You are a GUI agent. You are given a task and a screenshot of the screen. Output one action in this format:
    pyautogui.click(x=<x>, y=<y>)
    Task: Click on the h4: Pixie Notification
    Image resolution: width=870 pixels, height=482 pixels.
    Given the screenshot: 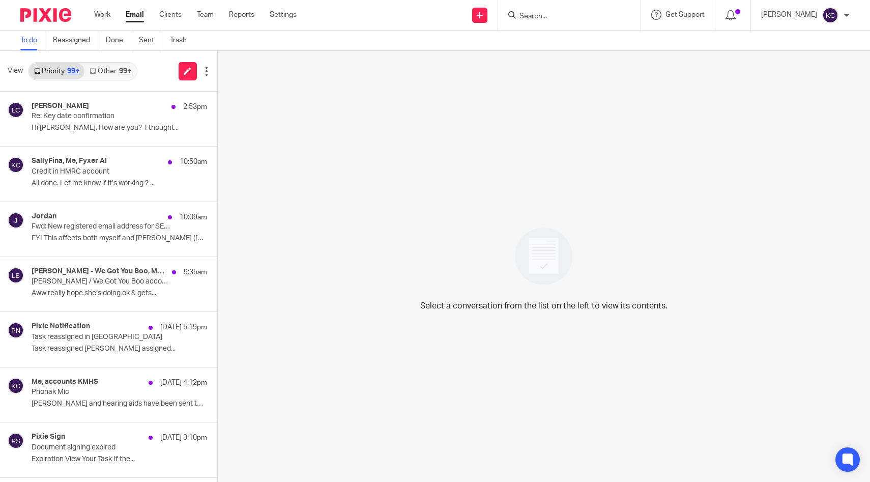 What is the action you would take?
    pyautogui.click(x=61, y=326)
    